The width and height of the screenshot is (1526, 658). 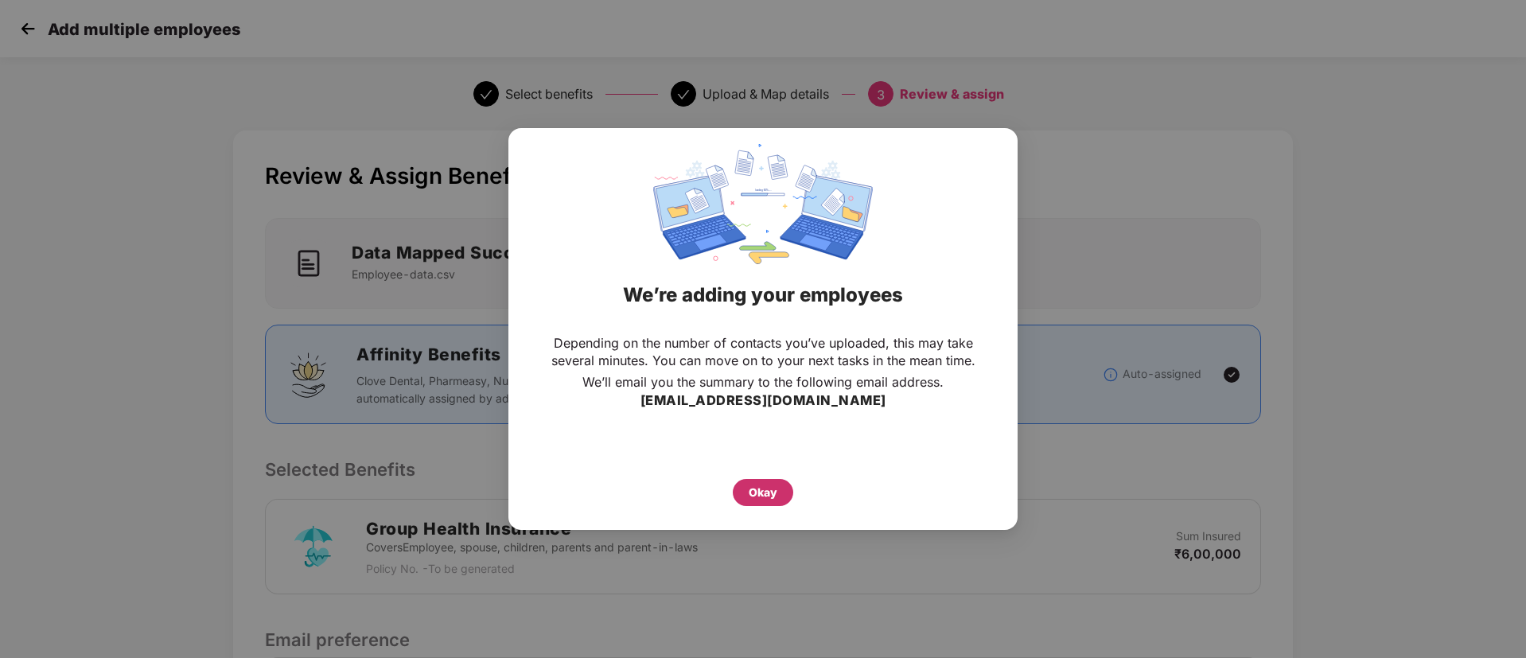 I want to click on img: svg+xml;base64,PHN2ZyBpZD0iRGF0YV9zeW5jaW5nIiB4bWxucz0iaHR0cDovL3d3dy53My5vcmcvMjAwMC9zdmciIHdpZH..., so click(x=763, y=204).